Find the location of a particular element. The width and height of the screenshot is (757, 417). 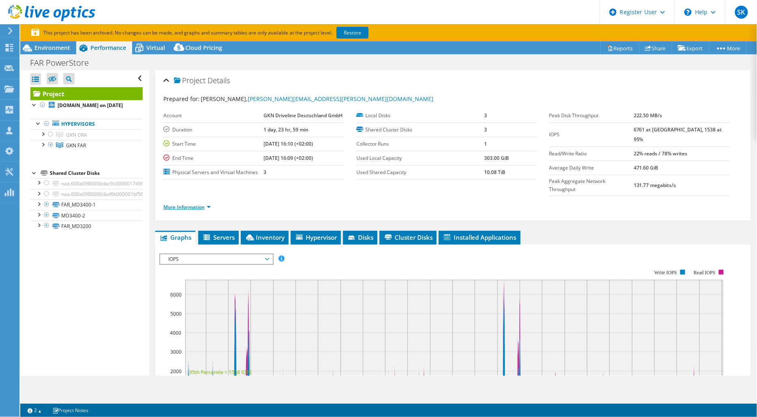

label: Peak Aggregate Network Throughput is located at coordinates (592, 185).